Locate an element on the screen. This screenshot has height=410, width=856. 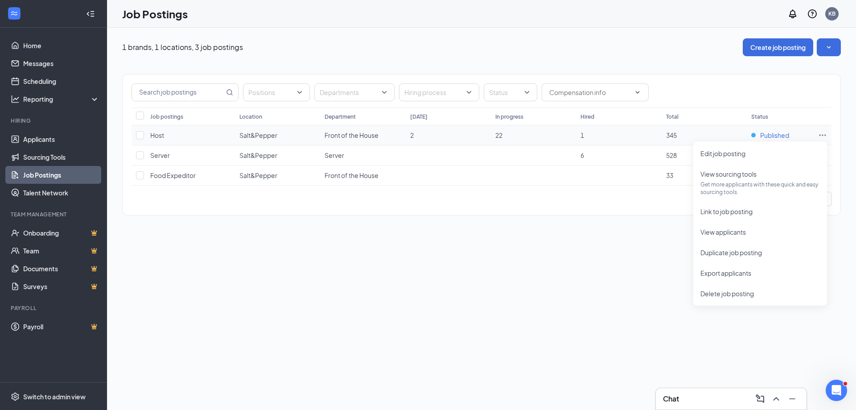
a: TeamCrown is located at coordinates (61, 250).